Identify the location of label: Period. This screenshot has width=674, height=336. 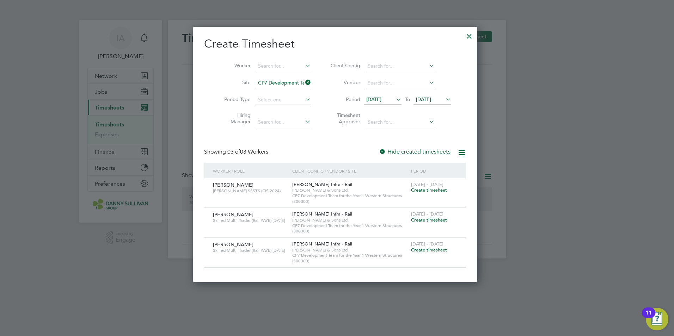
(344, 99).